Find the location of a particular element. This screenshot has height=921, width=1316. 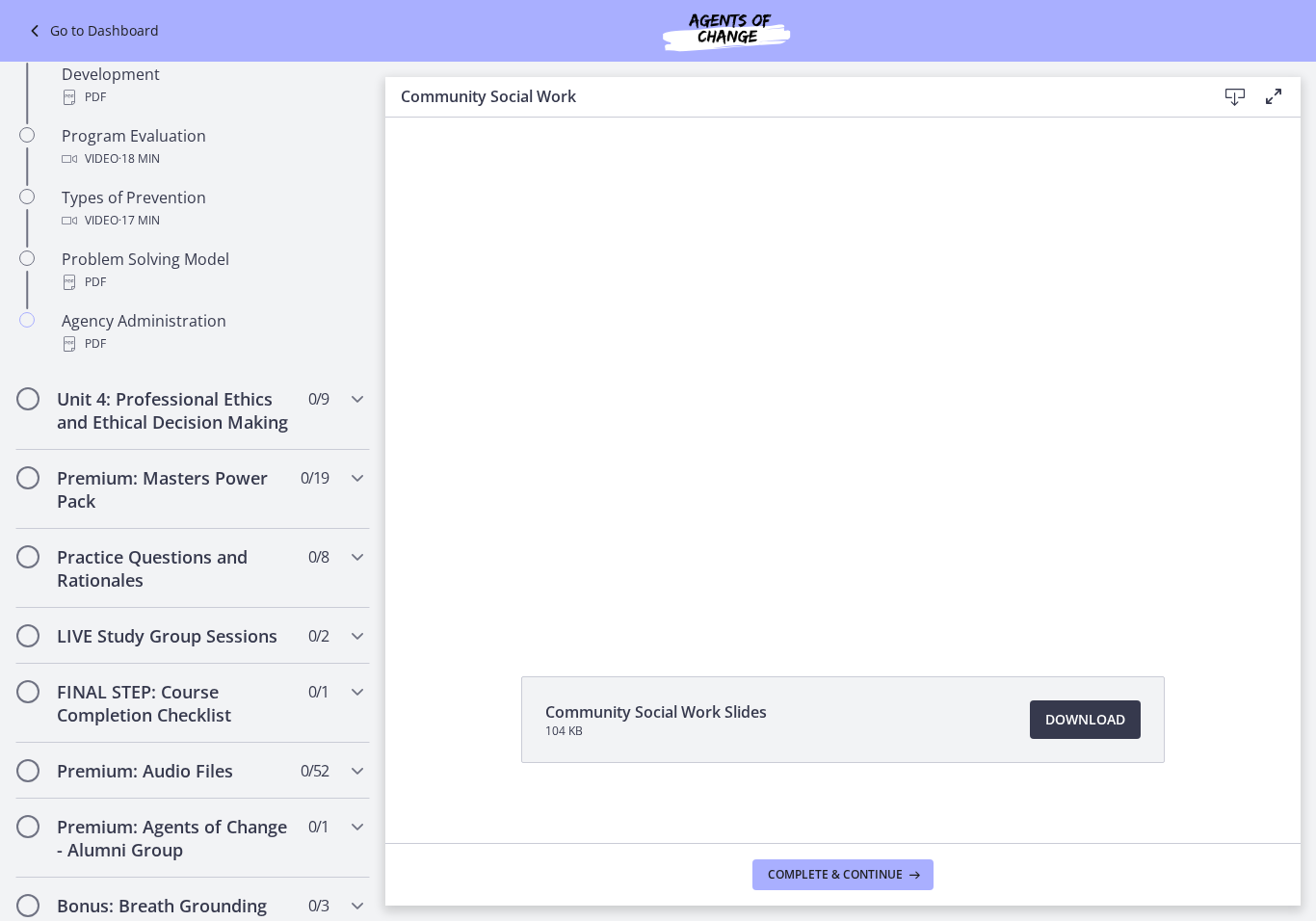

a: Download is located at coordinates (1085, 719).